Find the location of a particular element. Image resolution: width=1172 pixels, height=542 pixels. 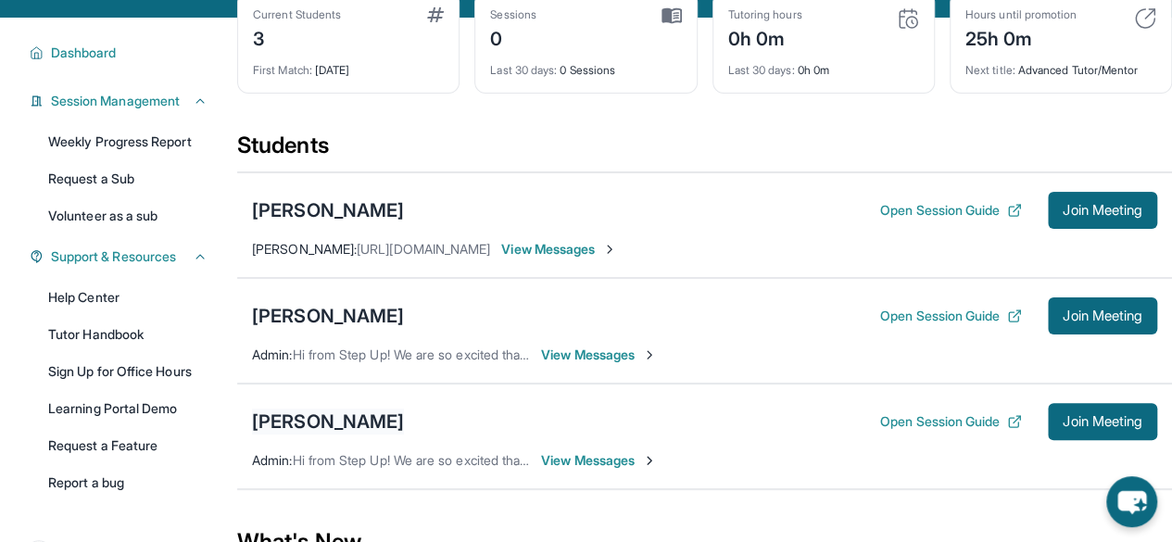

div: Hours until promotion is located at coordinates (1021, 15).